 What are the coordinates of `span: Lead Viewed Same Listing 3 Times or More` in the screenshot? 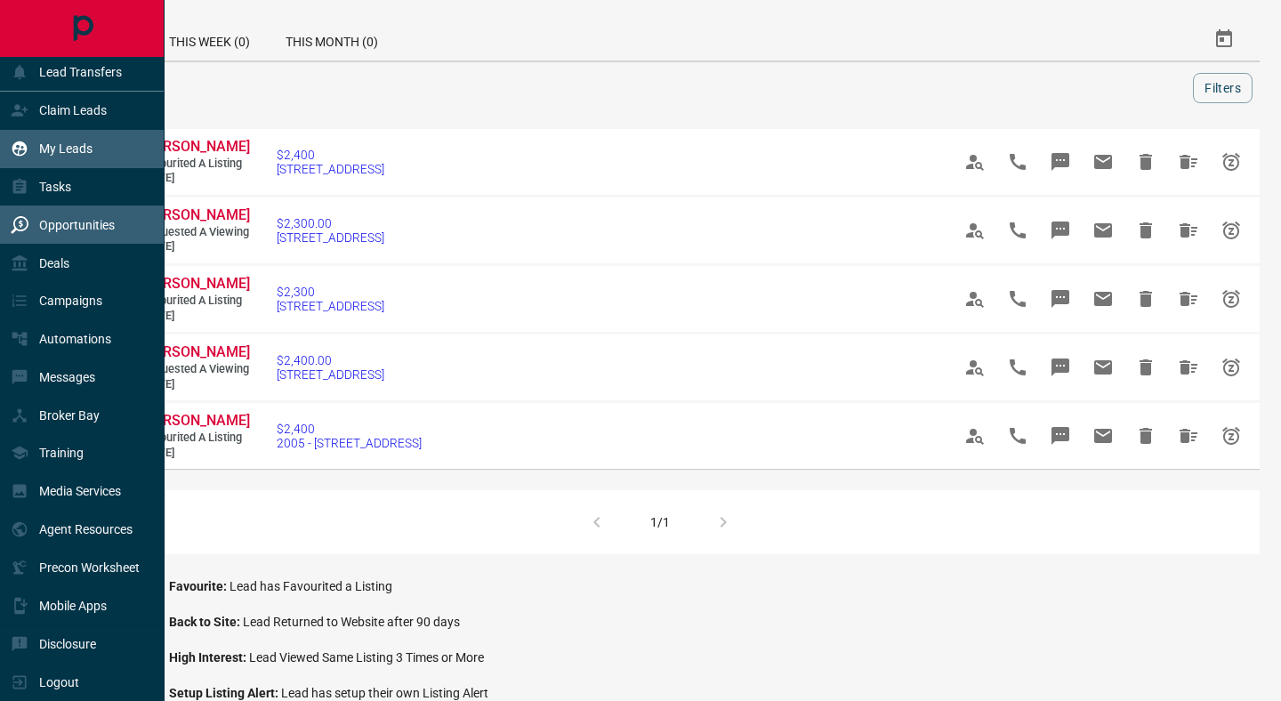 It's located at (366, 657).